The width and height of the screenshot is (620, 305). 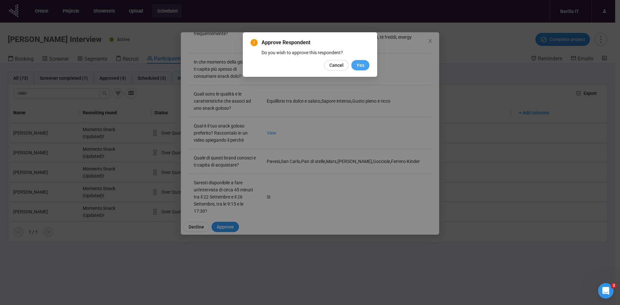 I want to click on span: Yes, so click(x=360, y=65).